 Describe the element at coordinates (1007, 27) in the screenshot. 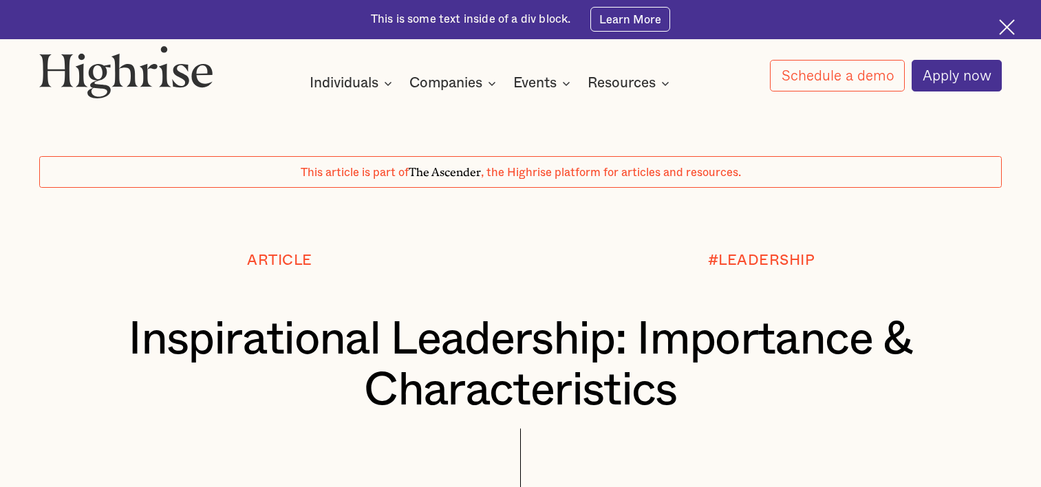

I see `img: Cross icon` at that location.